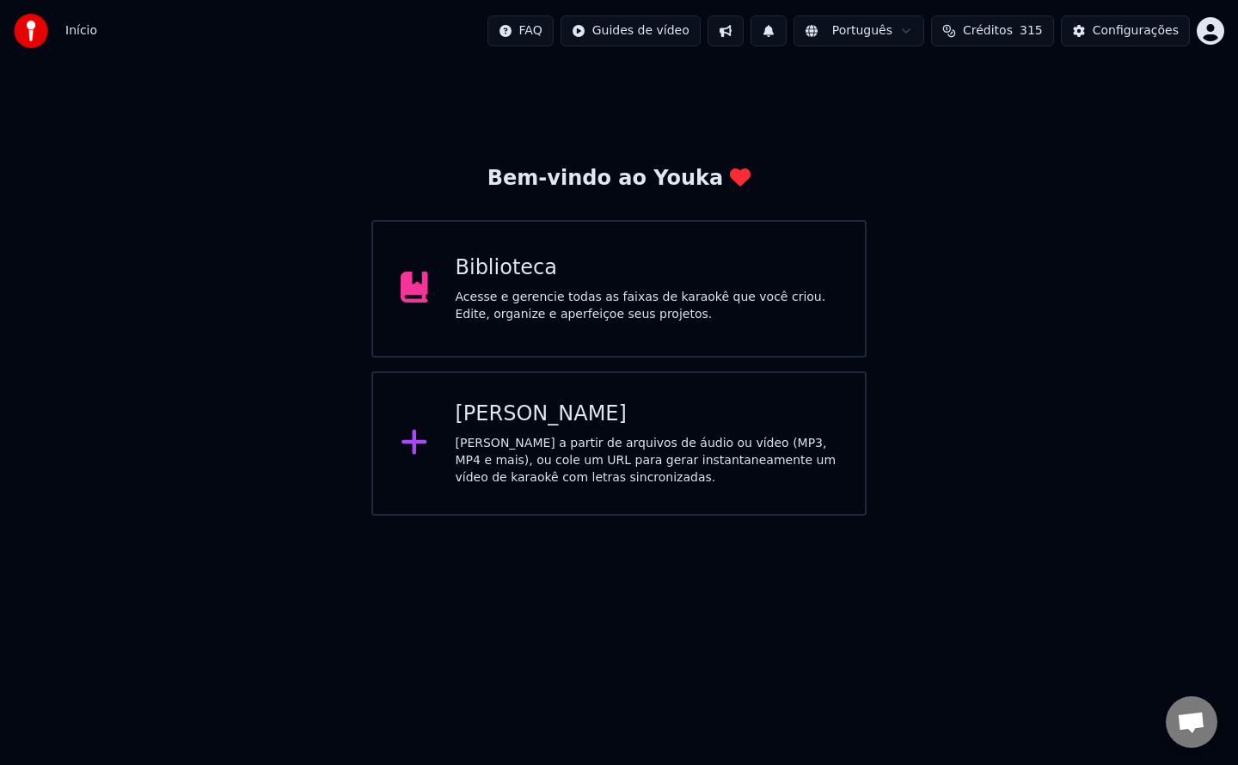 The width and height of the screenshot is (1238, 765). I want to click on span: 315, so click(1030, 31).